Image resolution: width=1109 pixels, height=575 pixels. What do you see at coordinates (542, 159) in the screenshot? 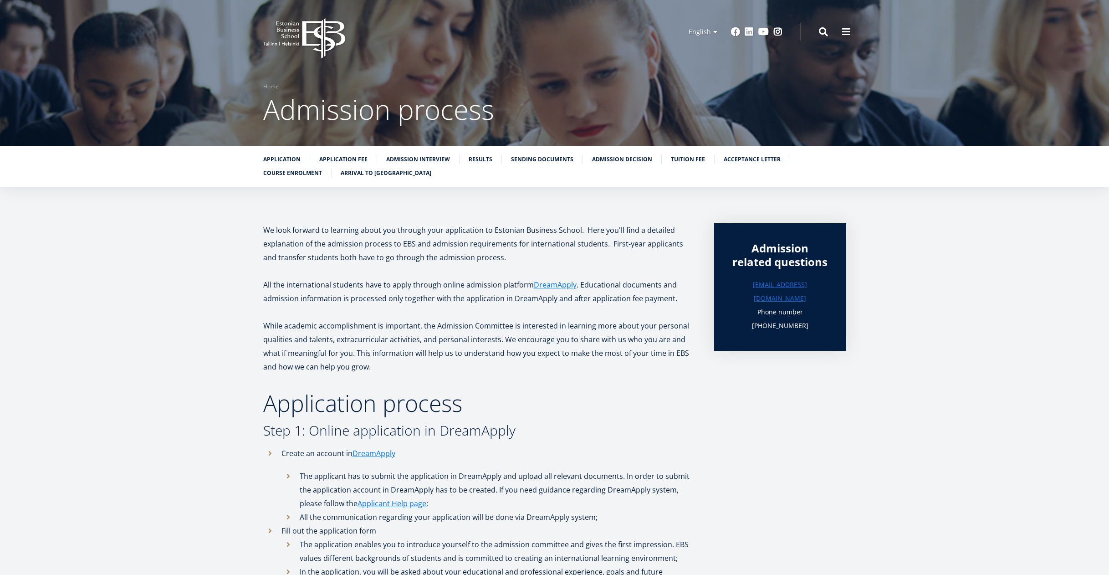
I see `a: Sending documents` at bounding box center [542, 159].